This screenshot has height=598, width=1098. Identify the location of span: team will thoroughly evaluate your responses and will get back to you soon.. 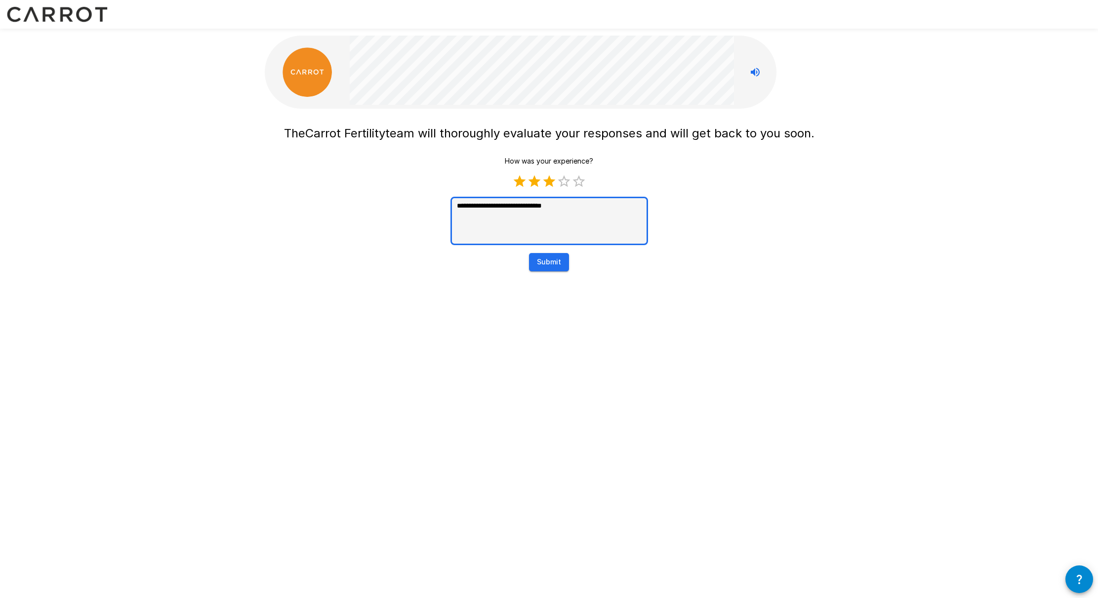
(600, 133).